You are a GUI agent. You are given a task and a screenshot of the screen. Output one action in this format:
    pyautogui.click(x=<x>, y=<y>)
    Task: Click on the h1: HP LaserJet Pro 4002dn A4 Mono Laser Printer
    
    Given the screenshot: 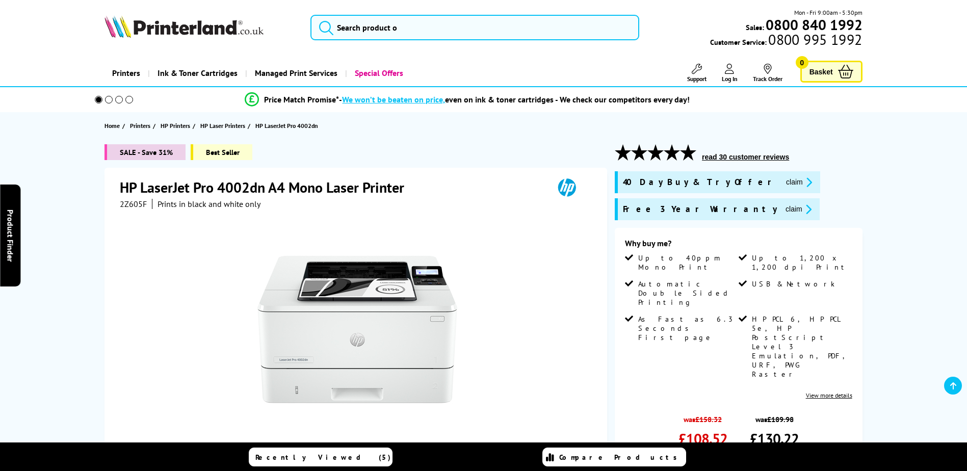 What is the action you would take?
    pyautogui.click(x=267, y=187)
    